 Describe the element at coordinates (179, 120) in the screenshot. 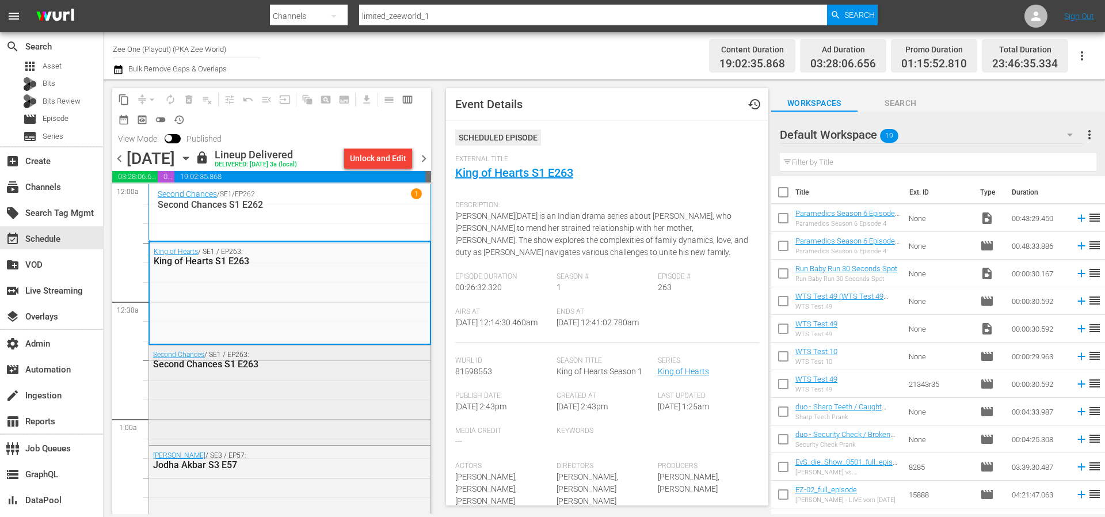

I see `span: history_outlined` at that location.